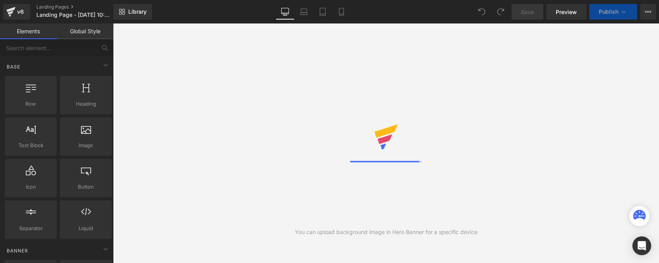 This screenshot has height=263, width=659. I want to click on div: You can upload background image in Hero Banner for a specific device, so click(386, 232).